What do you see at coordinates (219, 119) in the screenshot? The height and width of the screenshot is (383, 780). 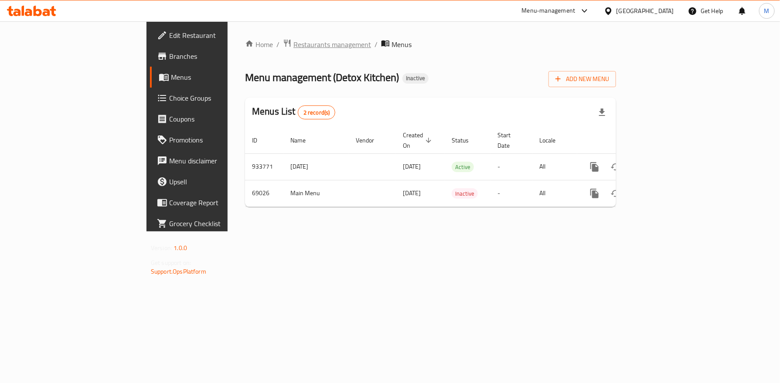 I see `span: Coupons` at bounding box center [219, 119].